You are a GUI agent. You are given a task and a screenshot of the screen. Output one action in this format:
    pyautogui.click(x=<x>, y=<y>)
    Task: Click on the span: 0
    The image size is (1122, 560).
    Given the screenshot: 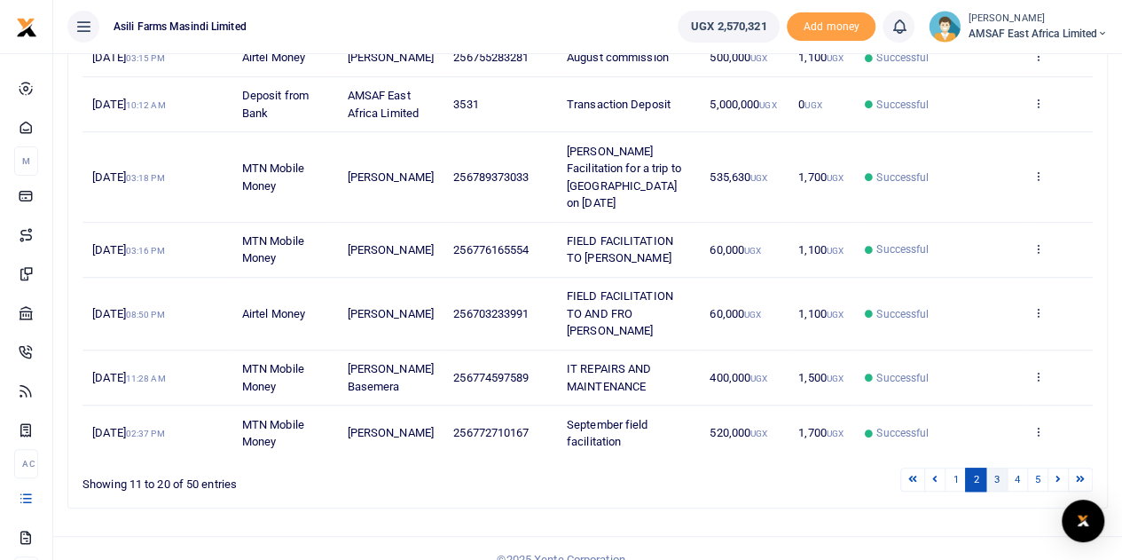 What is the action you would take?
    pyautogui.click(x=810, y=104)
    